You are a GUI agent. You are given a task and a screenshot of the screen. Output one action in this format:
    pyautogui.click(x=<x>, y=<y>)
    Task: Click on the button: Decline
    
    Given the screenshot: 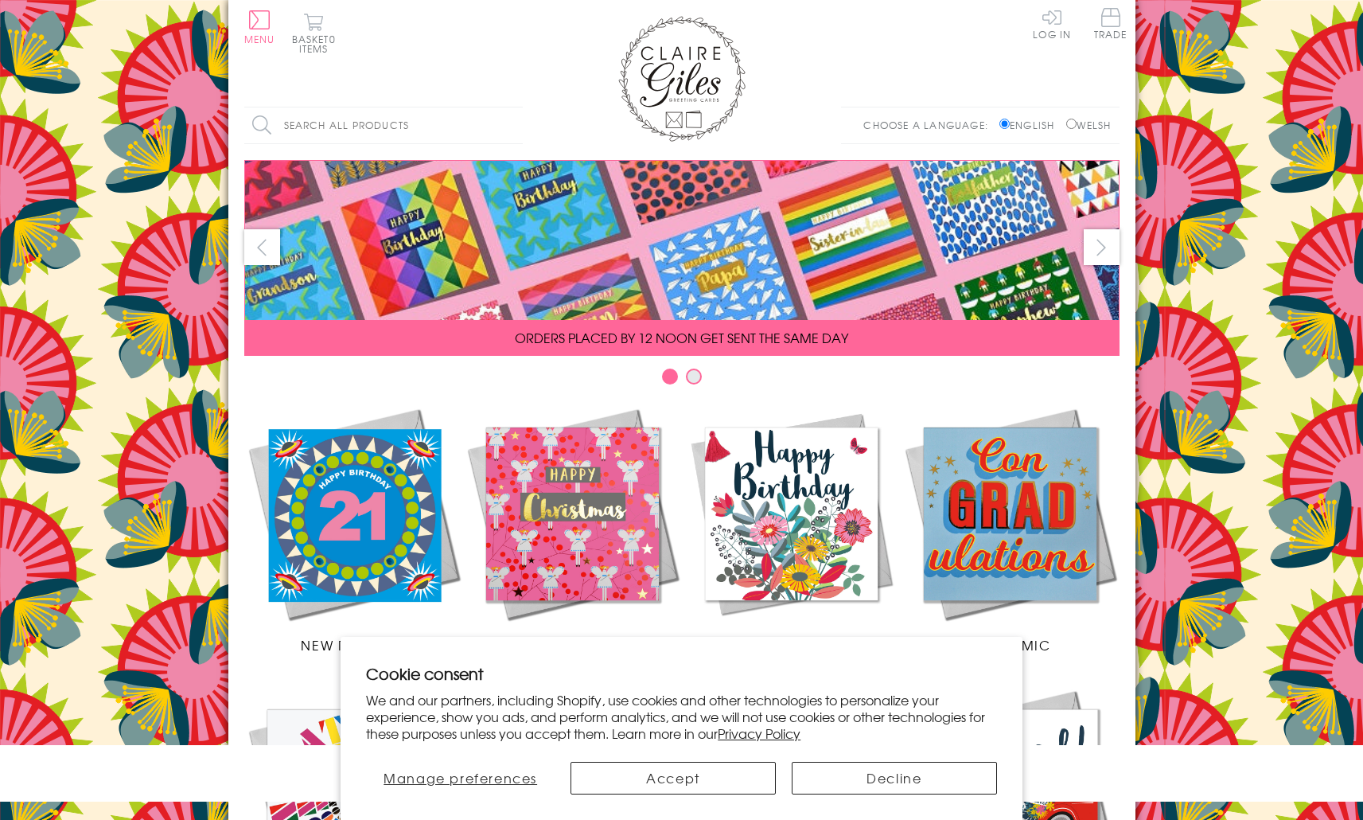 What is the action you would take?
    pyautogui.click(x=894, y=777)
    